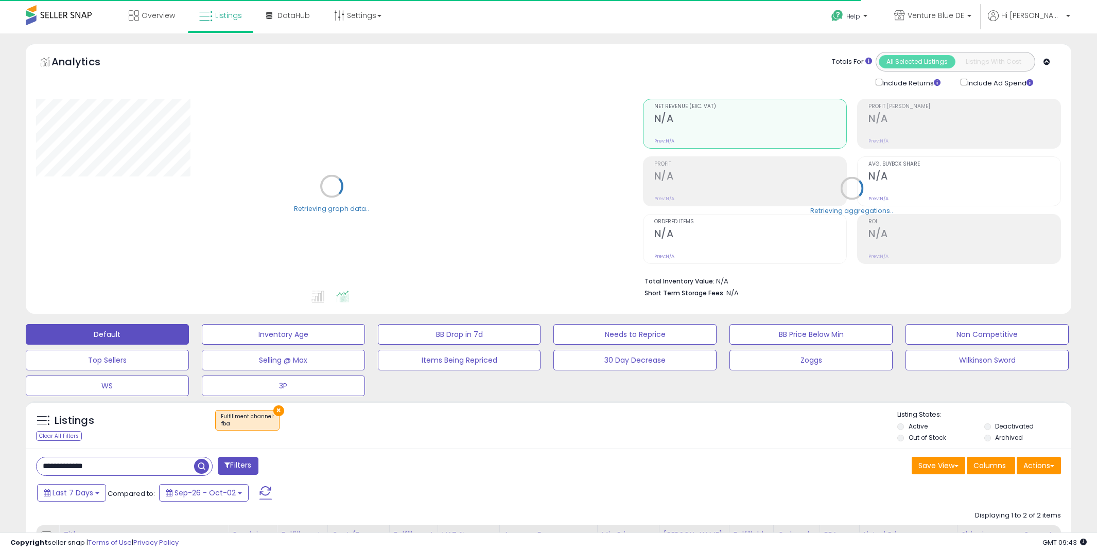  Describe the element at coordinates (984, 415) in the screenshot. I see `p: Listing States:` at that location.